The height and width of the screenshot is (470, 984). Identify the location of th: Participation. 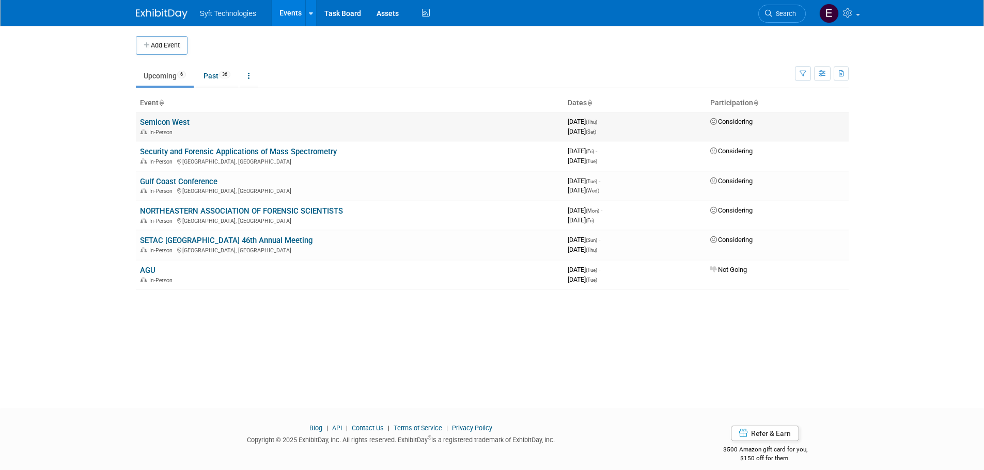
(777, 103).